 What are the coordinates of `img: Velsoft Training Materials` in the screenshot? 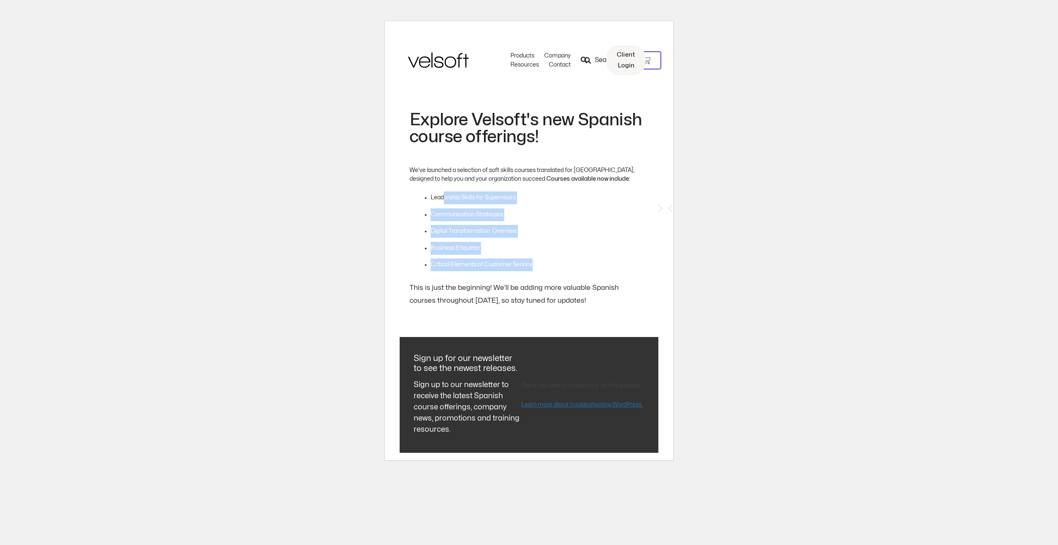 It's located at (438, 60).